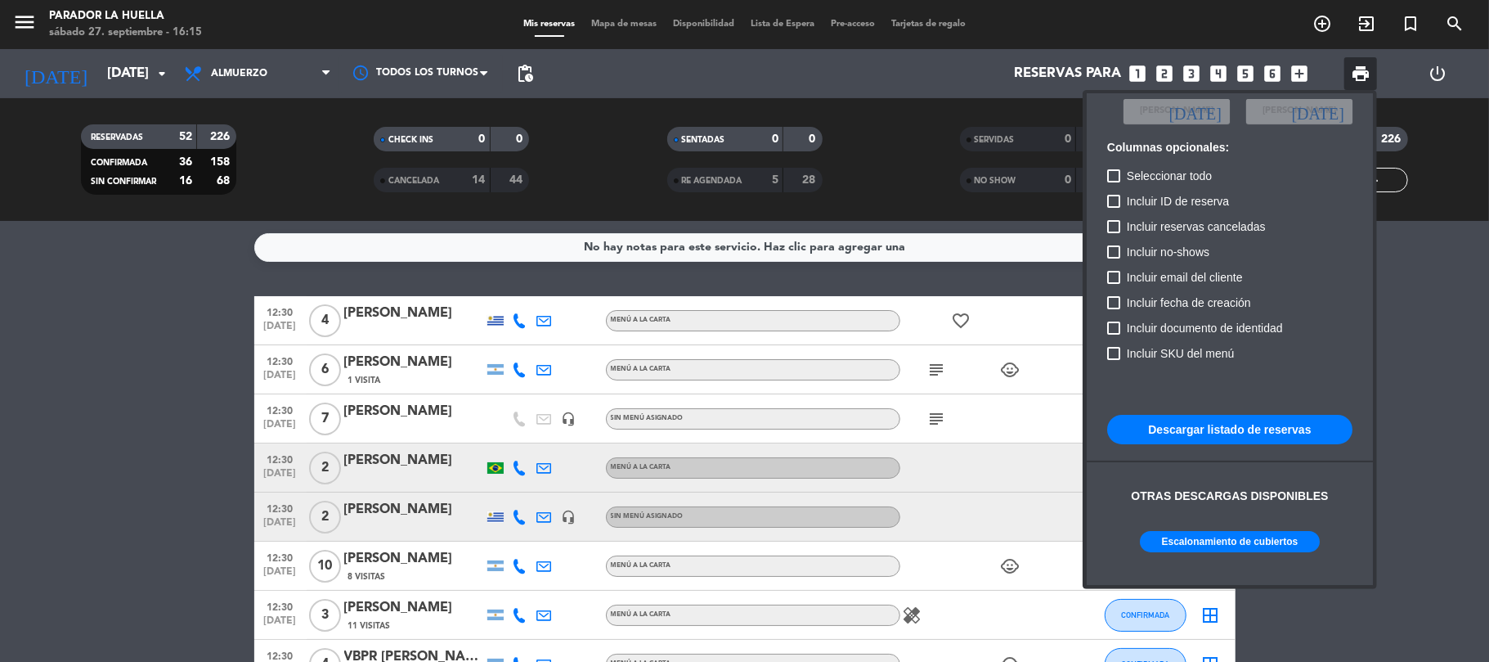 The image size is (1489, 662). Describe the element at coordinates (1205, 328) in the screenshot. I see `span: Incluir documento de identidad` at that location.